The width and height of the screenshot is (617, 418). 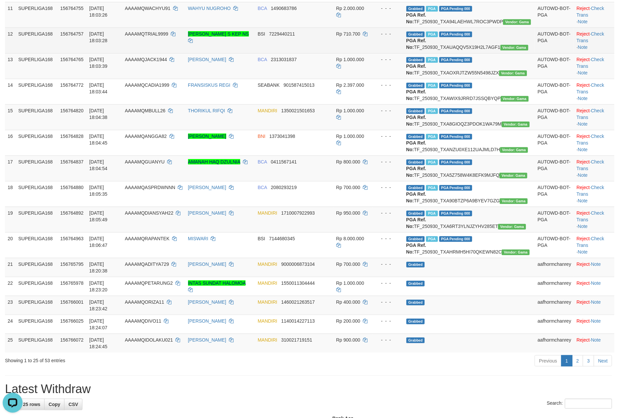 I want to click on span: Rp 400.000, so click(x=348, y=302).